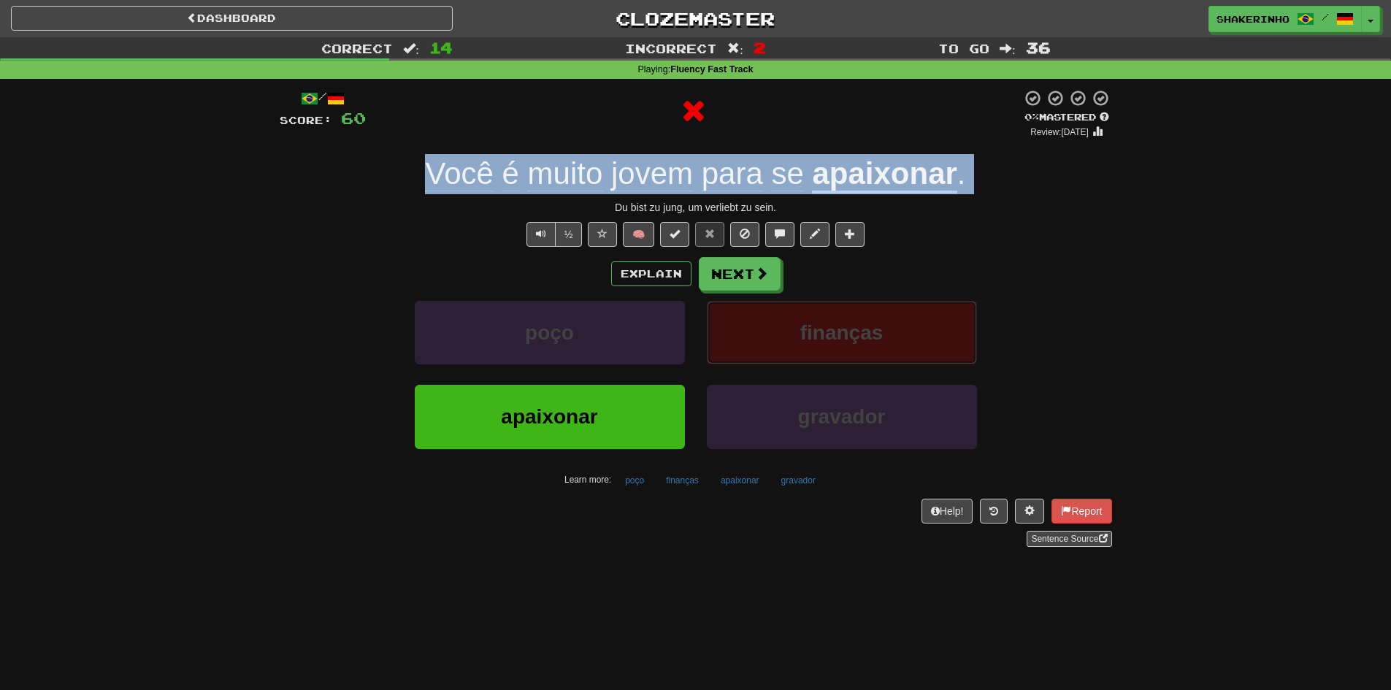  Describe the element at coordinates (1253, 19) in the screenshot. I see `span: shakerinho` at that location.